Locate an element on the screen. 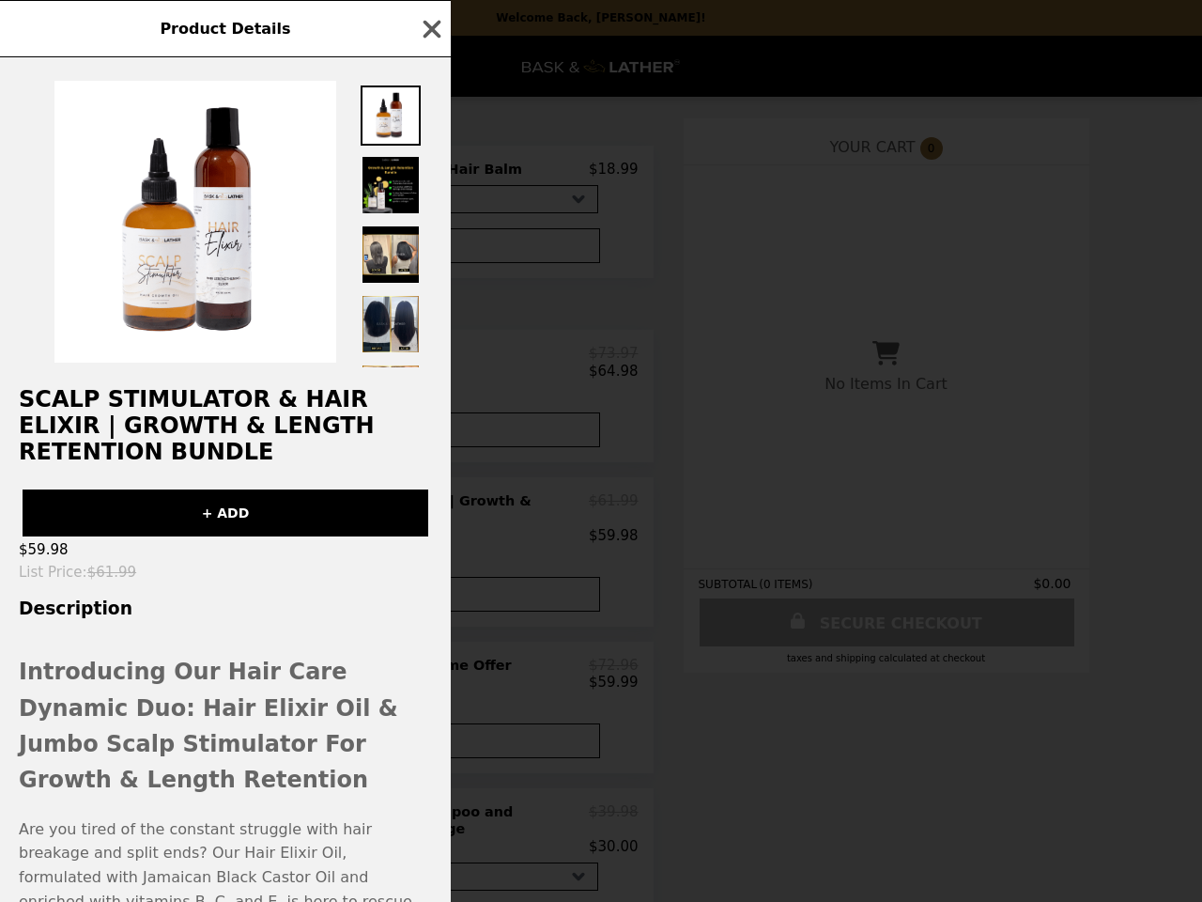 Image resolution: width=1202 pixels, height=902 pixels. span: $61.99 is located at coordinates (112, 572).